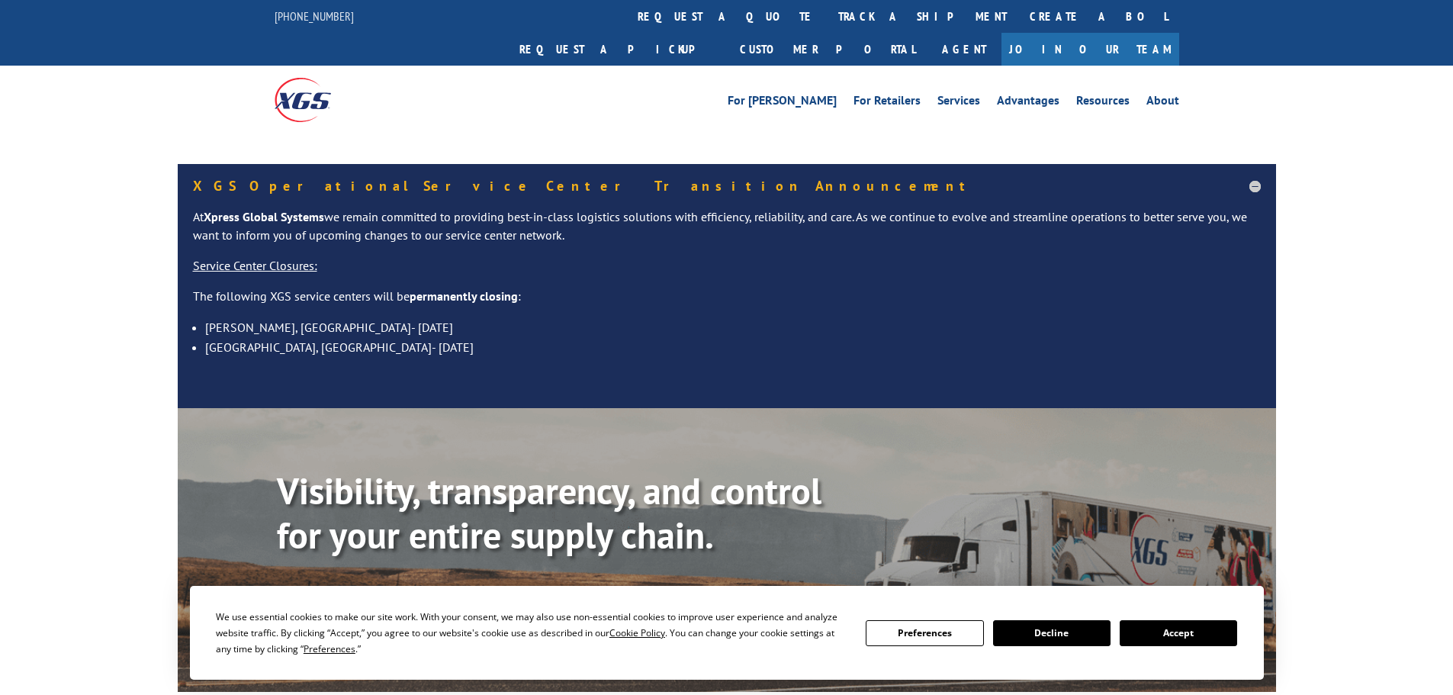 Image resolution: width=1453 pixels, height=695 pixels. What do you see at coordinates (464, 296) in the screenshot?
I see `strong: permanently closing` at bounding box center [464, 296].